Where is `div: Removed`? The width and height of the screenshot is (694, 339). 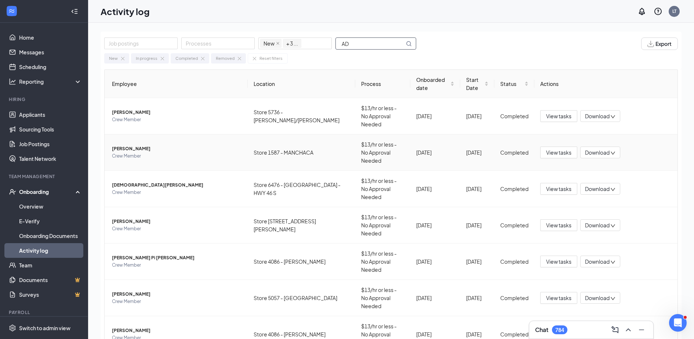
div: Removed is located at coordinates (225, 58).